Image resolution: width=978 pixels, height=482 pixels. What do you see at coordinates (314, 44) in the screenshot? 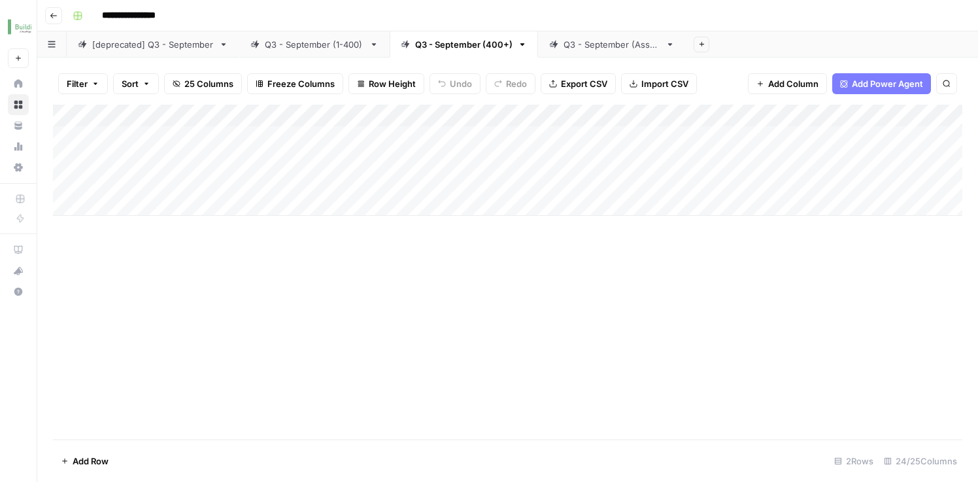
I see `a: Q3 - September (1-400)` at bounding box center [314, 44].